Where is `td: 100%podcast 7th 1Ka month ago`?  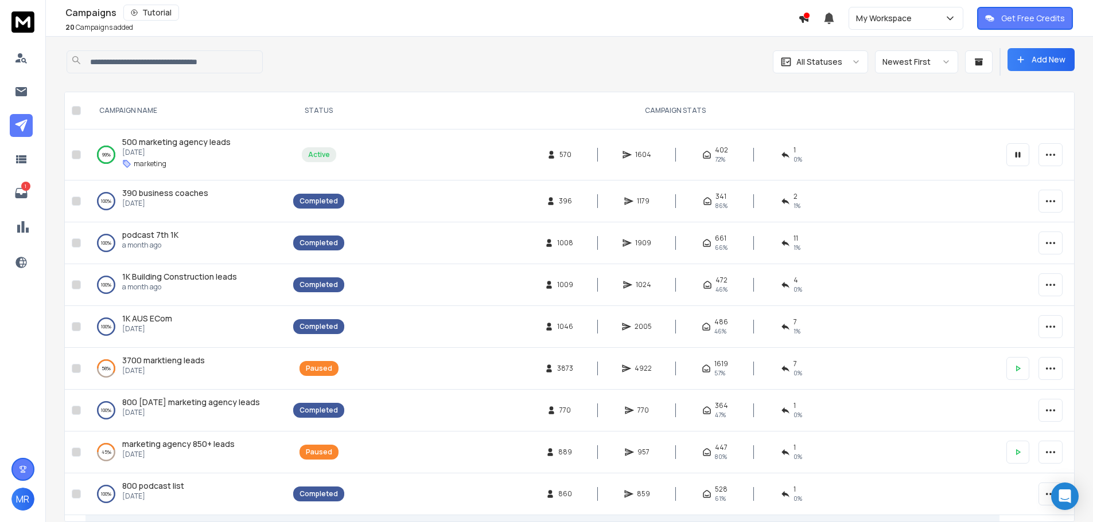
td: 100%podcast 7th 1Ka month ago is located at coordinates (186, 243).